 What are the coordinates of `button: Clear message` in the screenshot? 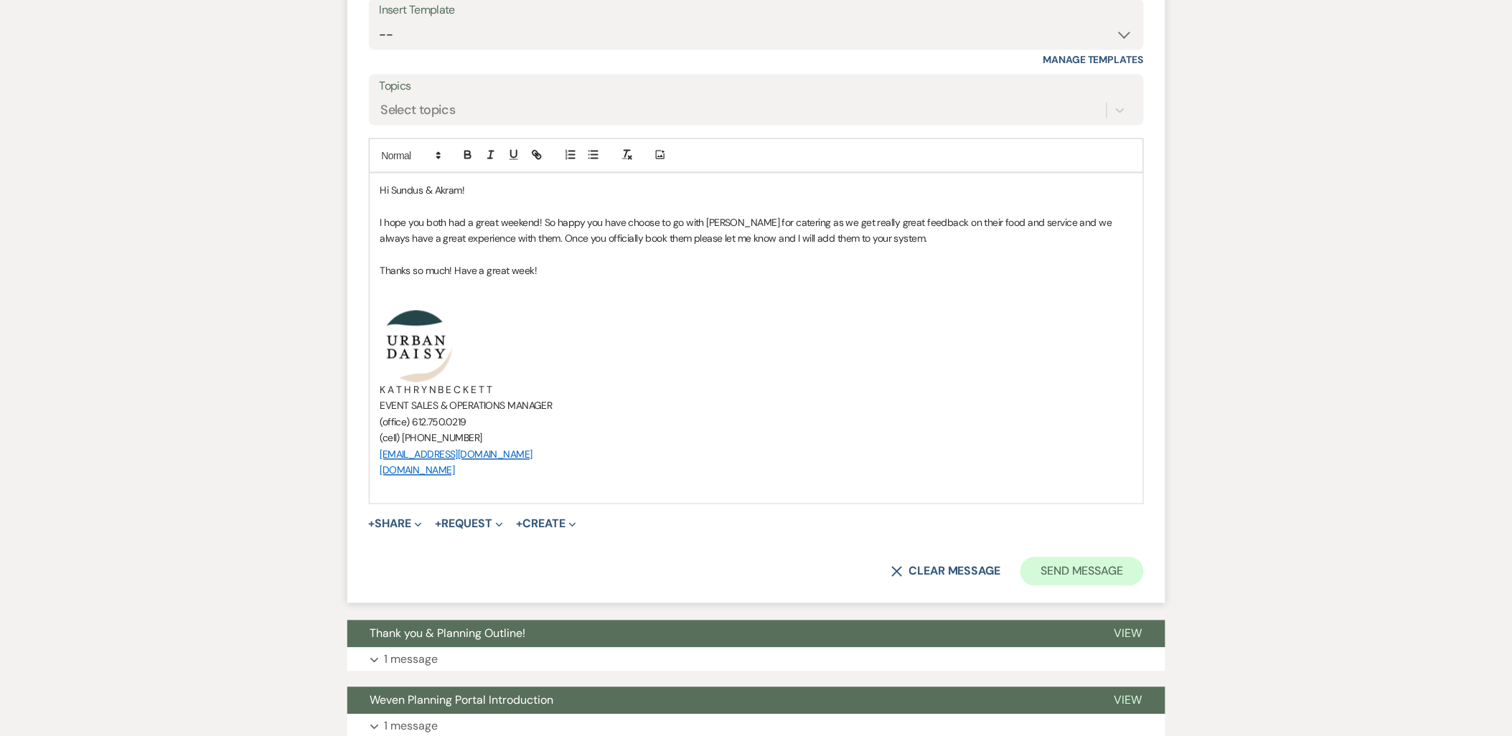 It's located at (946, 572).